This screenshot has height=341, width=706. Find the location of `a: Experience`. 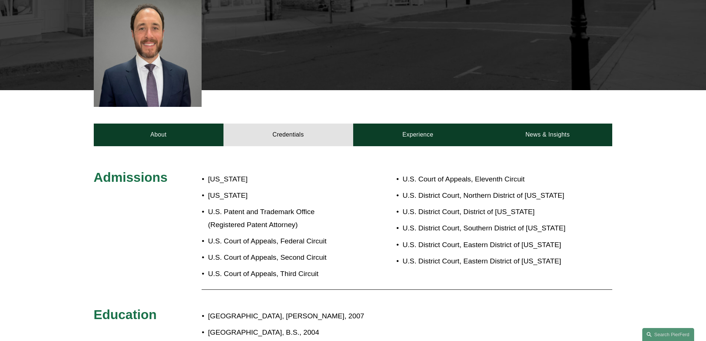

a: Experience is located at coordinates (418, 135).